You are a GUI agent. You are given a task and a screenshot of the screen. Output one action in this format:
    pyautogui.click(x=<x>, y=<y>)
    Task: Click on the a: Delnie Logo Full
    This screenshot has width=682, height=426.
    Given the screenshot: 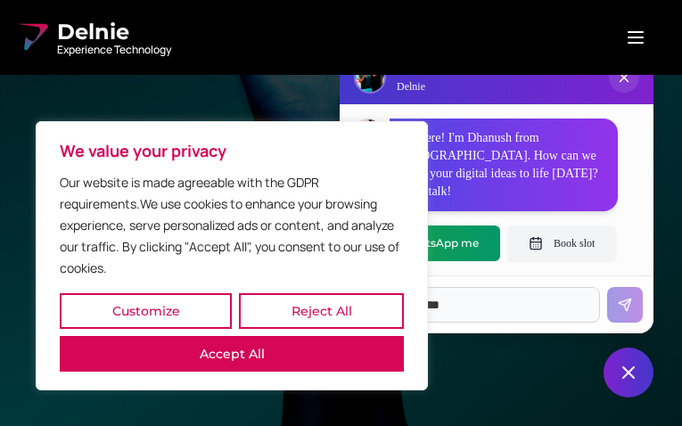 What is the action you would take?
    pyautogui.click(x=93, y=37)
    